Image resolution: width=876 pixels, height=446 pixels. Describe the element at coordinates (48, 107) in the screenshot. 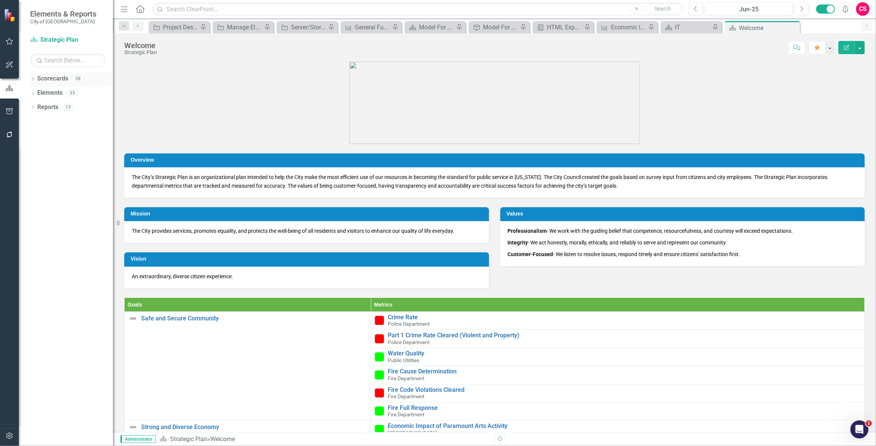

I see `a: Reports` at that location.